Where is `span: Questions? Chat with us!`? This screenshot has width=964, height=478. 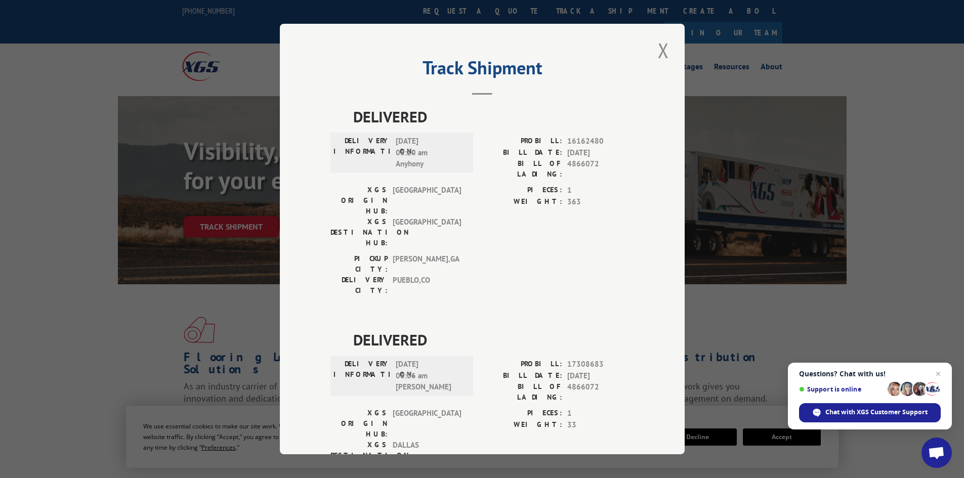
span: Questions? Chat with us! is located at coordinates (869, 374).